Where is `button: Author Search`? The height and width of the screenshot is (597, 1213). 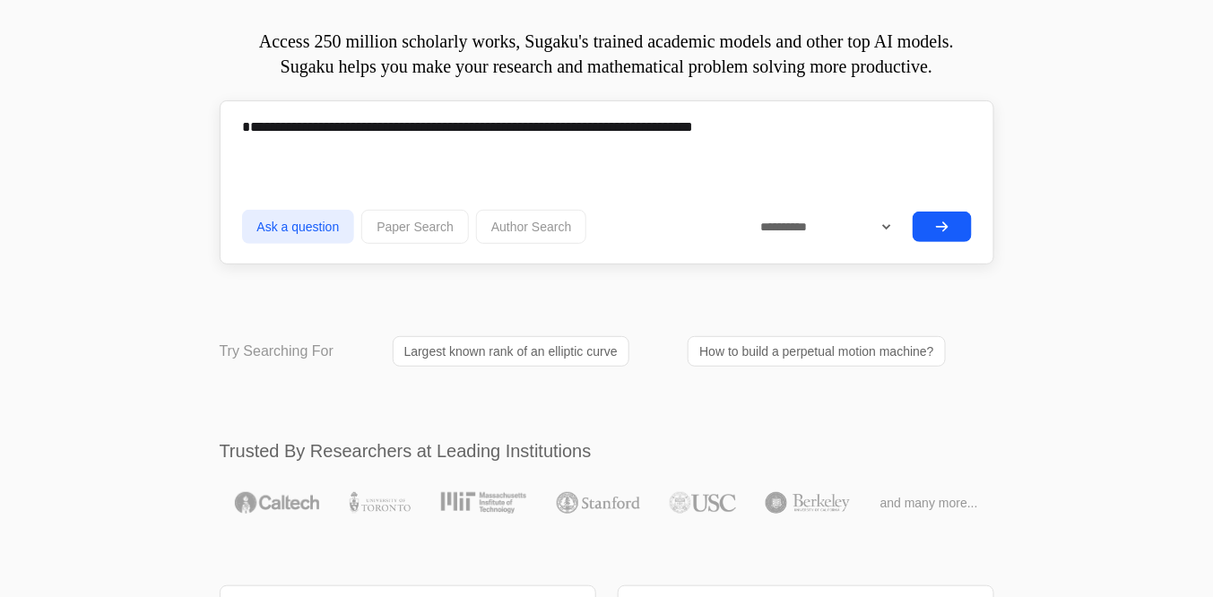
button: Author Search is located at coordinates (532, 227).